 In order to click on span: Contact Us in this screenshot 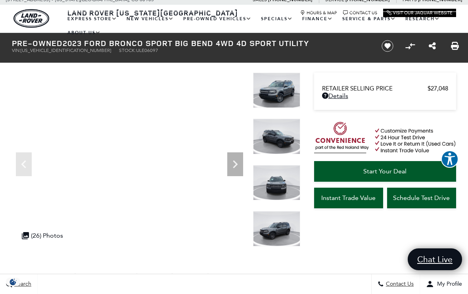, I will do `click(399, 284)`.